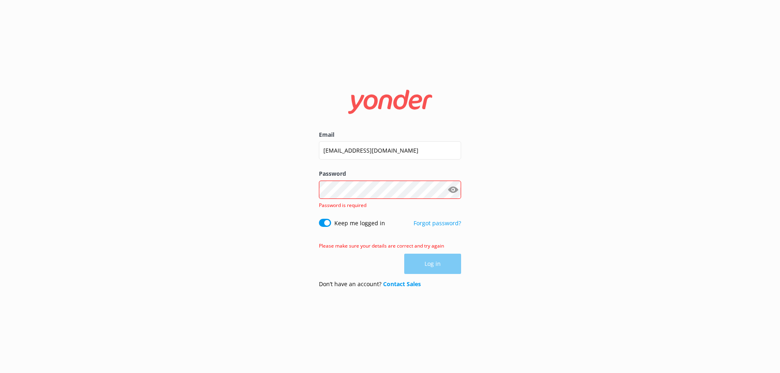 This screenshot has width=780, height=373. Describe the element at coordinates (453, 190) in the screenshot. I see `button: Show password` at that location.